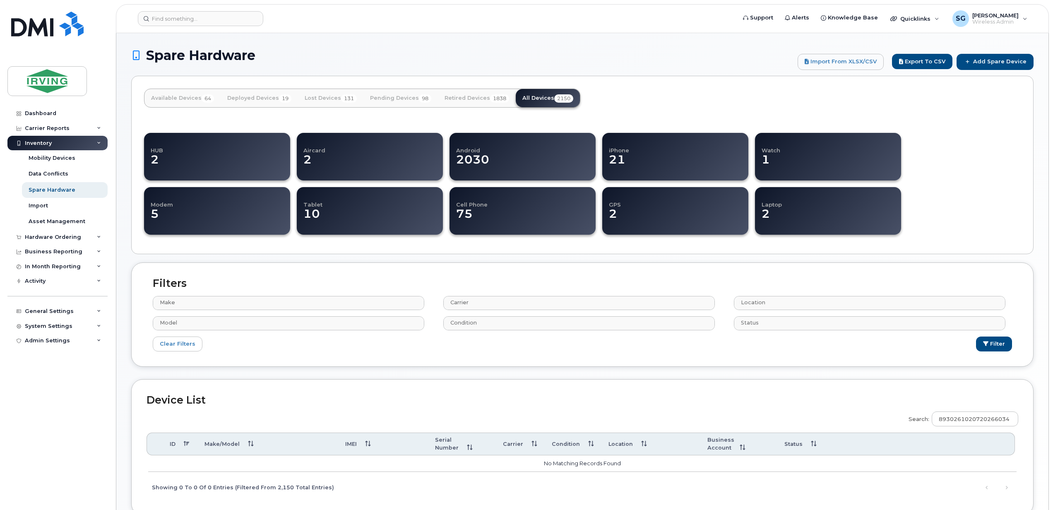 The width and height of the screenshot is (1053, 510). Describe the element at coordinates (841, 62) in the screenshot. I see `a: Import from XLSX/CSV` at that location.